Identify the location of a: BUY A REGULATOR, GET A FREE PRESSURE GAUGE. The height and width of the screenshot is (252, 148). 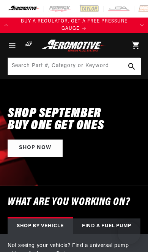
(74, 25).